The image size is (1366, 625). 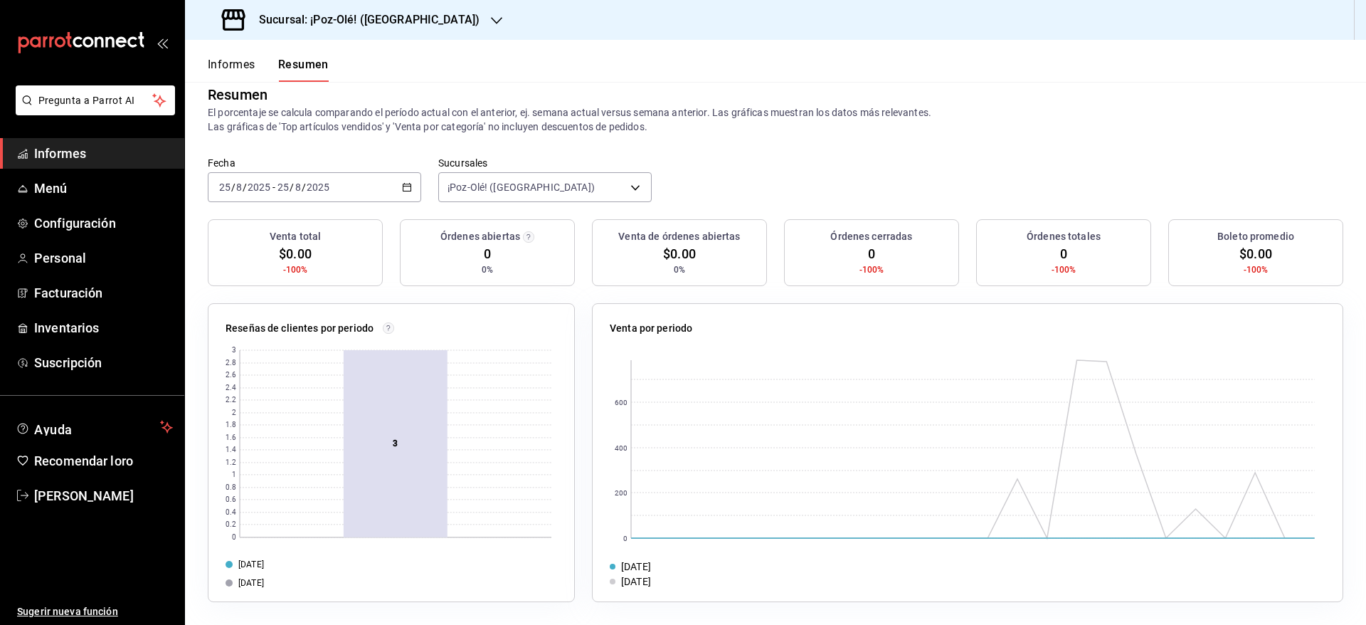 What do you see at coordinates (221, 162) in the screenshot?
I see `font: Fecha` at bounding box center [221, 162].